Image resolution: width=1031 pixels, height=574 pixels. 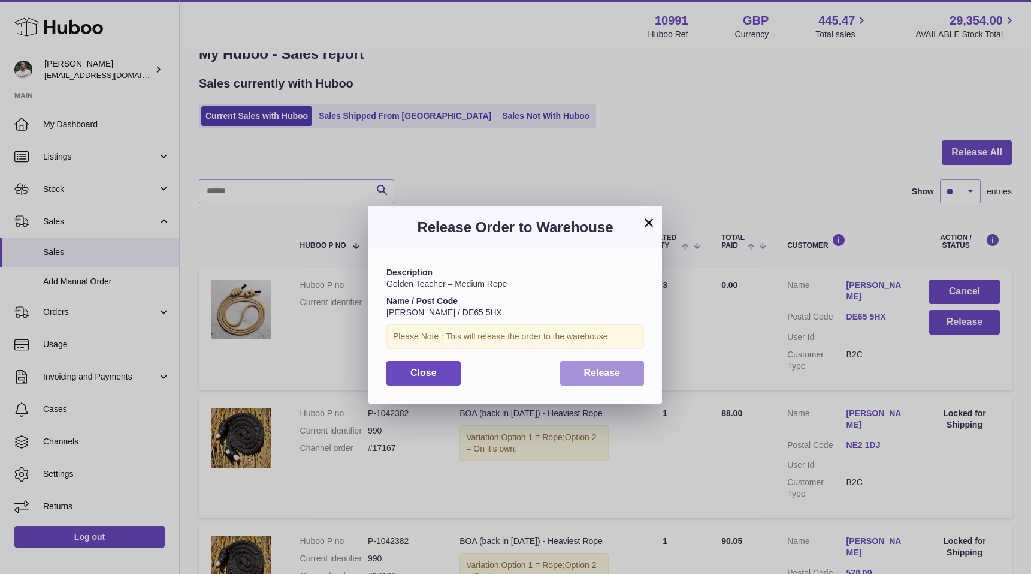 I want to click on span: Release, so click(x=602, y=372).